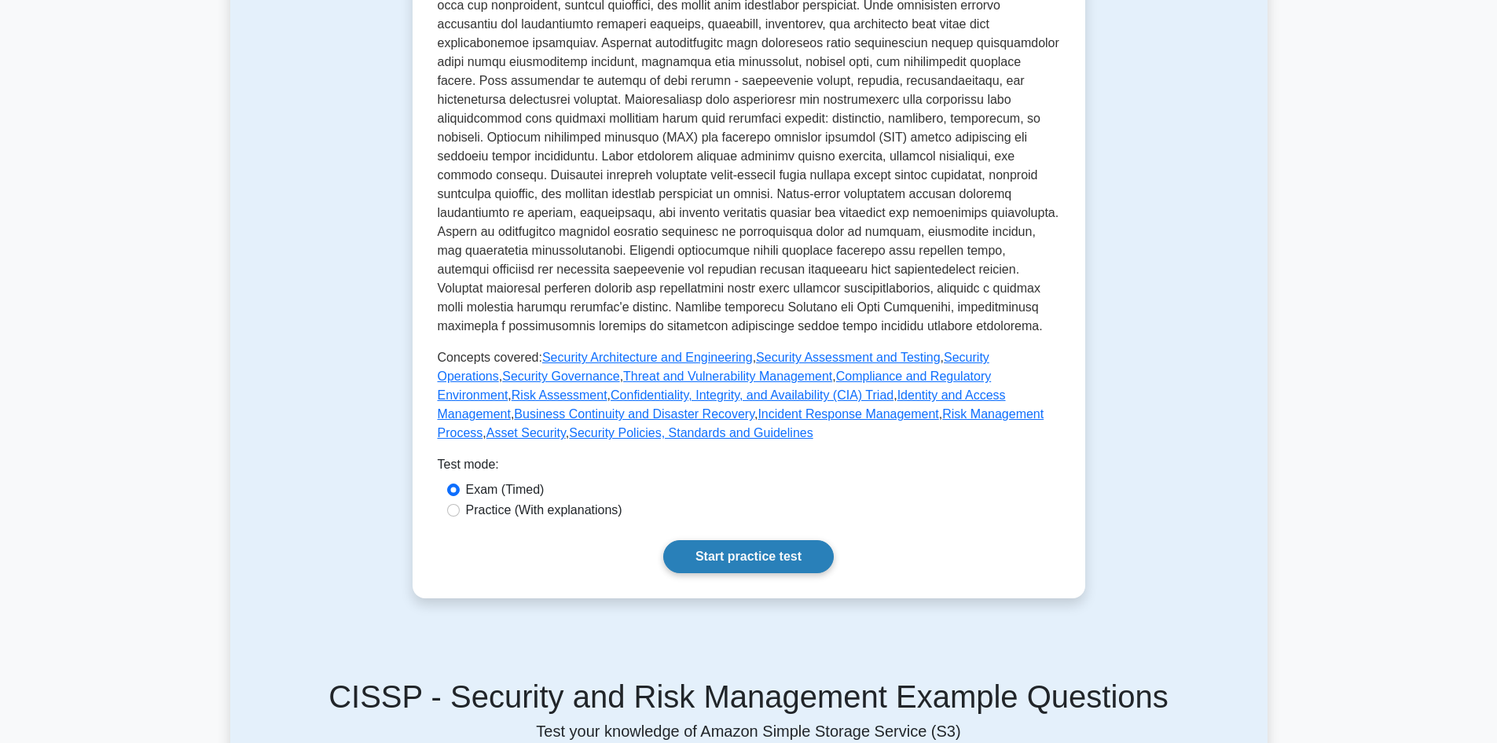 The width and height of the screenshot is (1497, 743). Describe the element at coordinates (560, 395) in the screenshot. I see `a: Risk Assessment` at that location.